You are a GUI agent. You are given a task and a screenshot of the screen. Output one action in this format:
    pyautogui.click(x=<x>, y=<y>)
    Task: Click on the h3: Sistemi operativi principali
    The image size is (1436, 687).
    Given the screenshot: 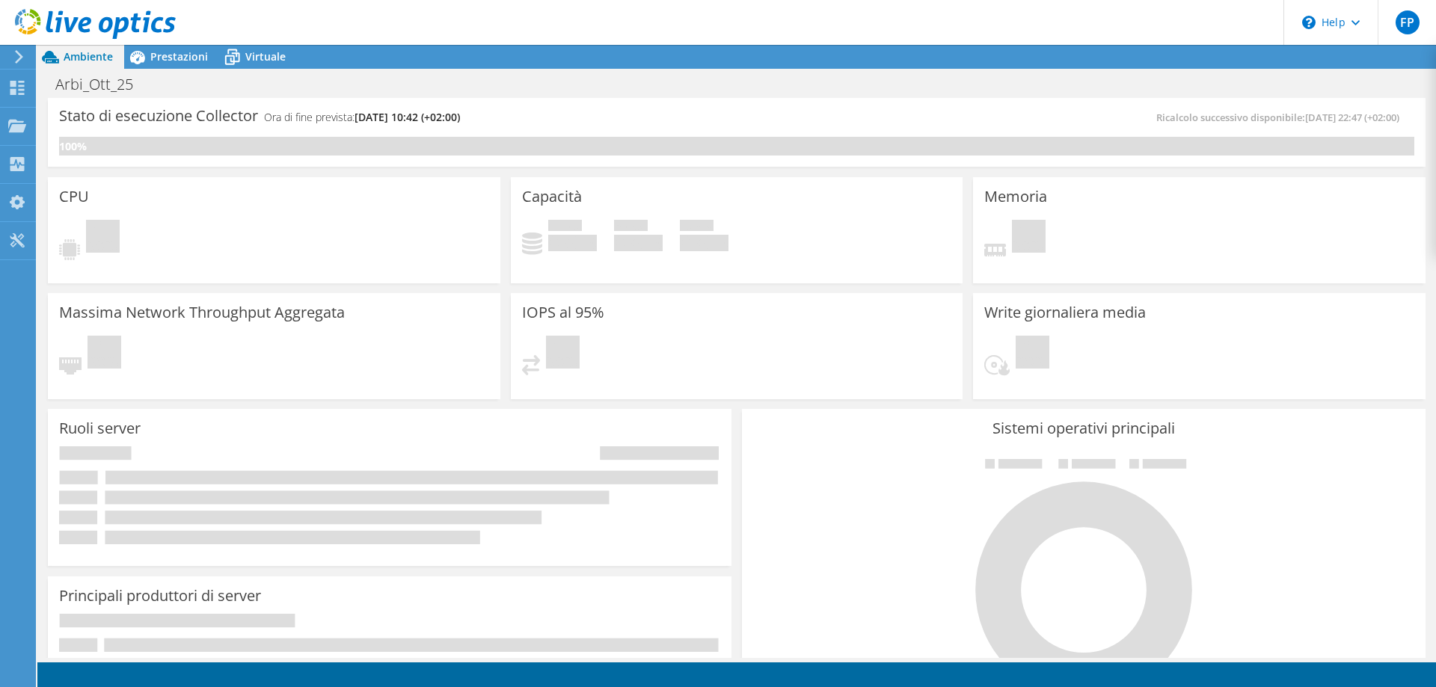 What is the action you would take?
    pyautogui.click(x=1083, y=428)
    